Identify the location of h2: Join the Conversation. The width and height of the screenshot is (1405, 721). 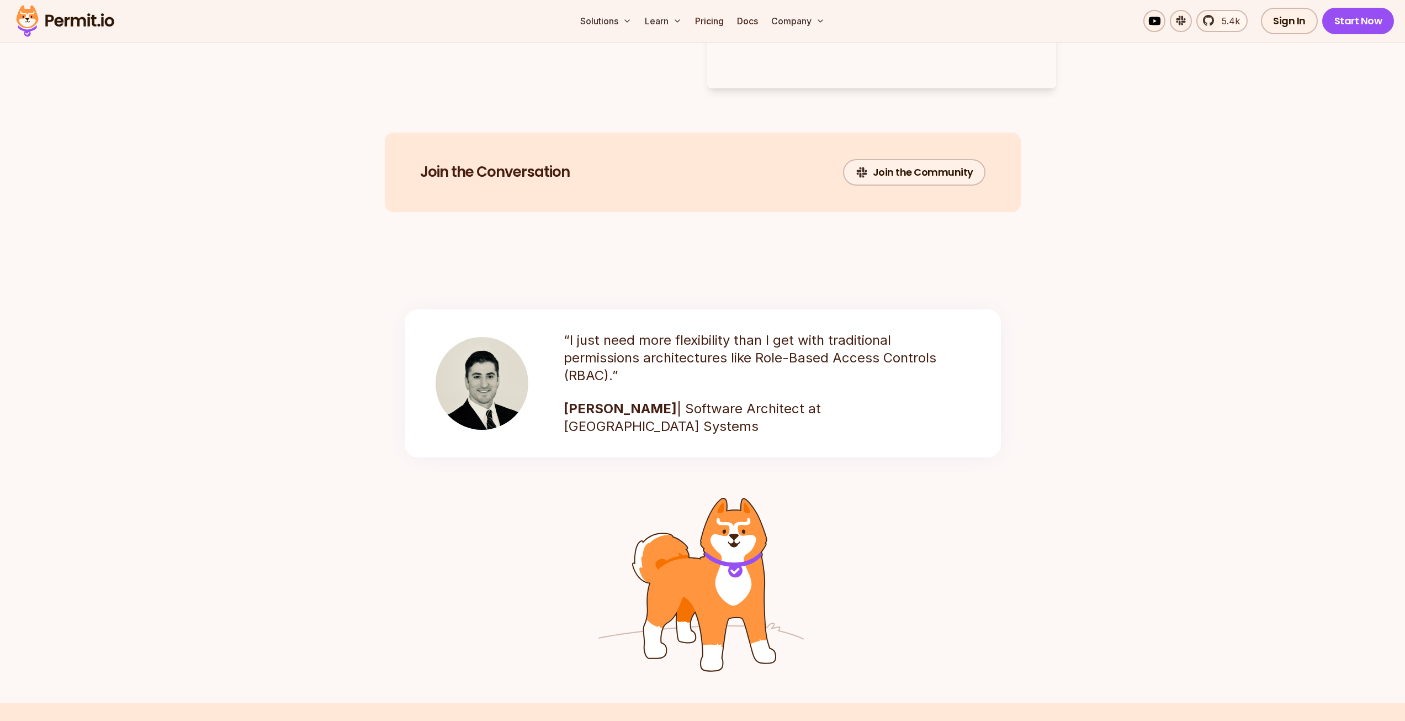
(495, 172).